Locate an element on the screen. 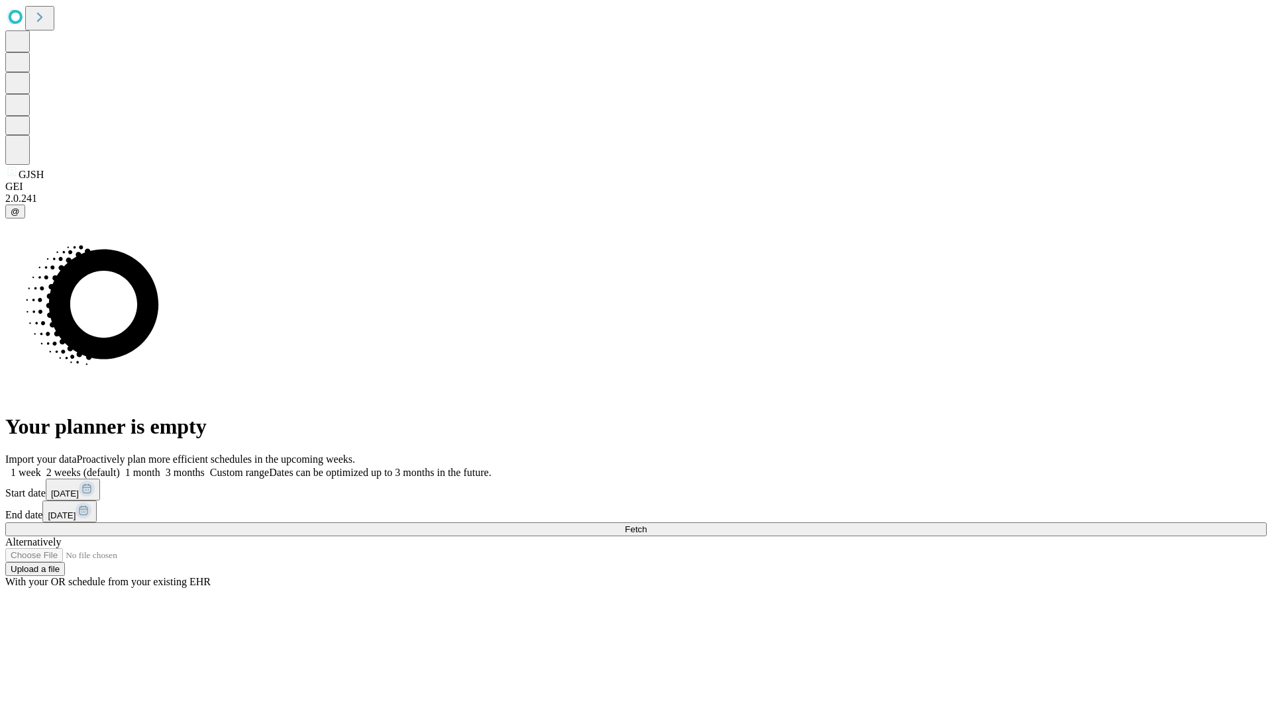 This screenshot has width=1272, height=715. span: GJSH is located at coordinates (31, 174).